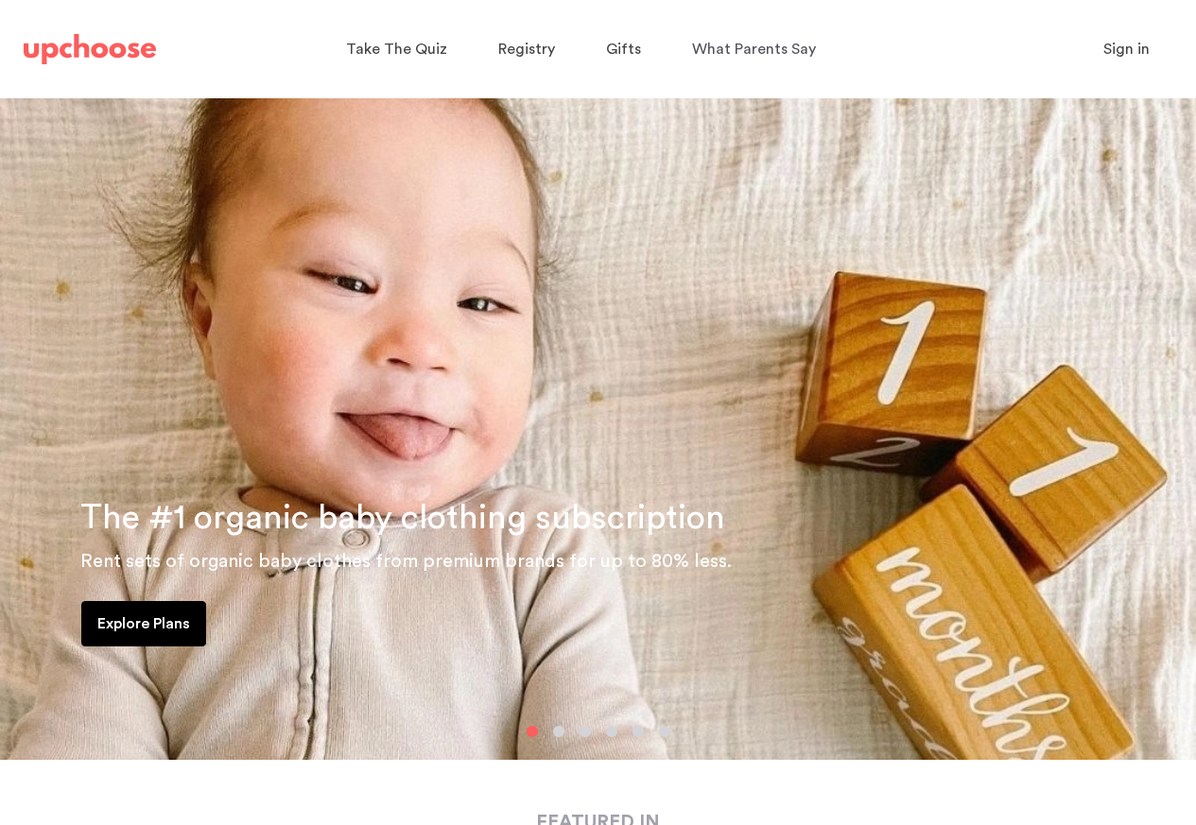 This screenshot has height=825, width=1196. I want to click on span: Gifts, so click(623, 49).